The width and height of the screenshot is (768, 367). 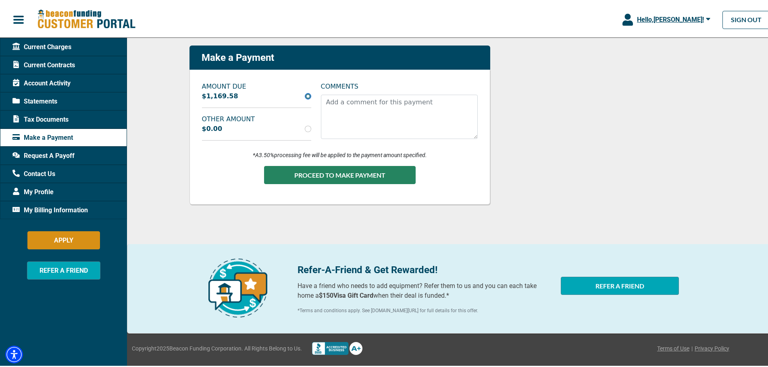 What do you see at coordinates (346, 294) in the screenshot?
I see `b: $150 Visa Gift Card` at bounding box center [346, 294].